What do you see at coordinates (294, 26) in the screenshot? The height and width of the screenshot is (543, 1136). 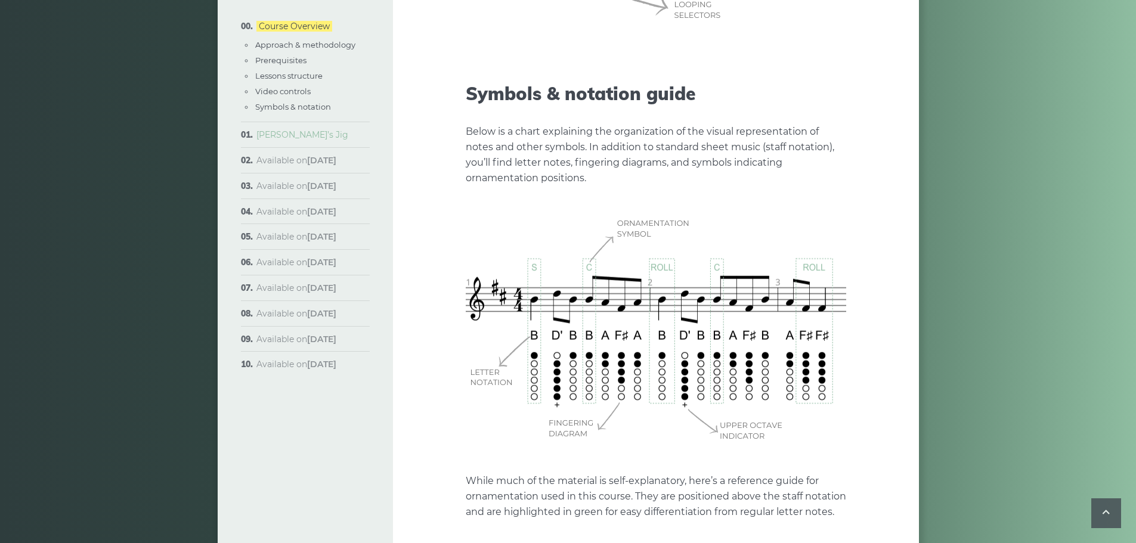 I see `a: Course Overview` at bounding box center [294, 26].